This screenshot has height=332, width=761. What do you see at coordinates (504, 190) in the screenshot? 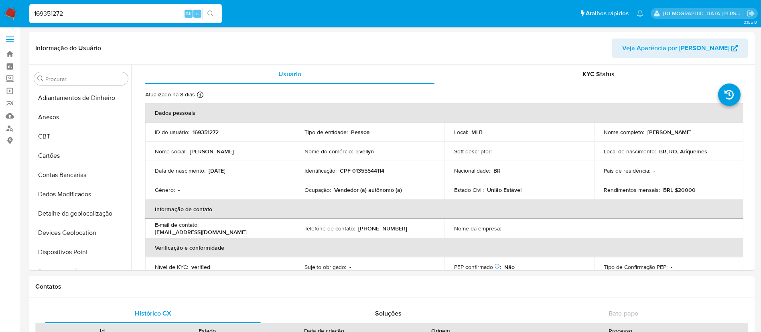
I see `p: União Estável` at bounding box center [504, 190].